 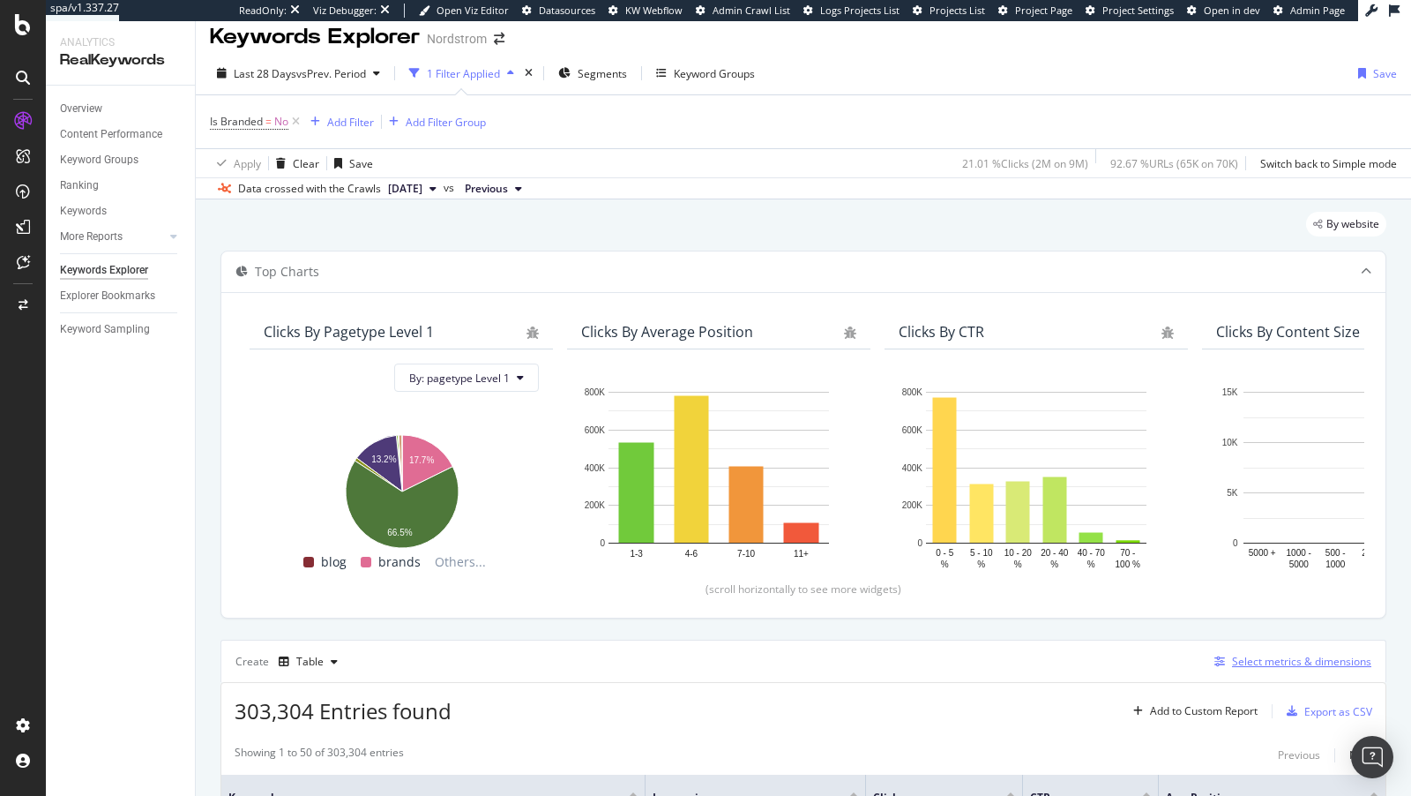 What do you see at coordinates (646, 11) in the screenshot?
I see `a: KW Webflow` at bounding box center [646, 11].